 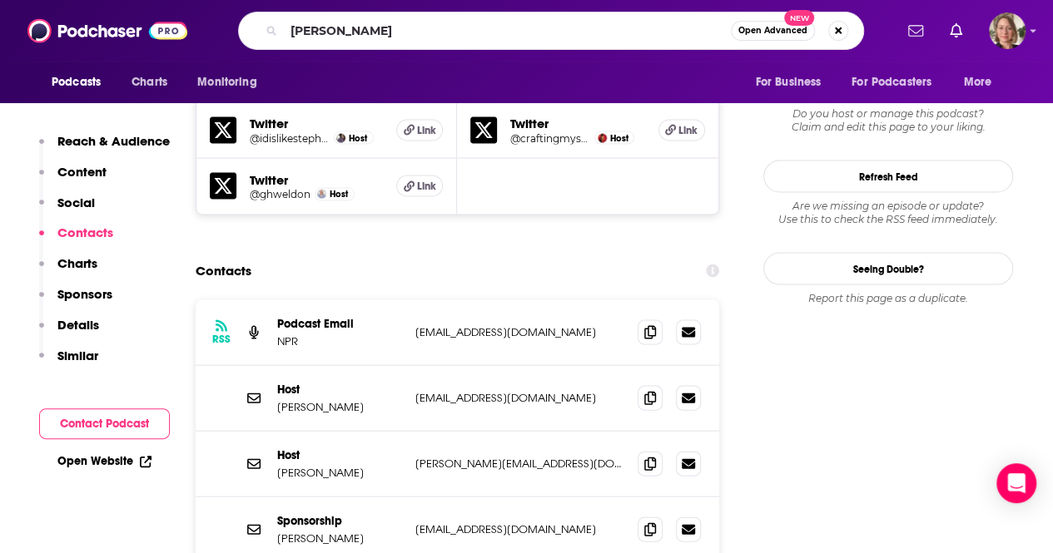 What do you see at coordinates (149, 82) in the screenshot?
I see `span: Charts` at bounding box center [149, 82].